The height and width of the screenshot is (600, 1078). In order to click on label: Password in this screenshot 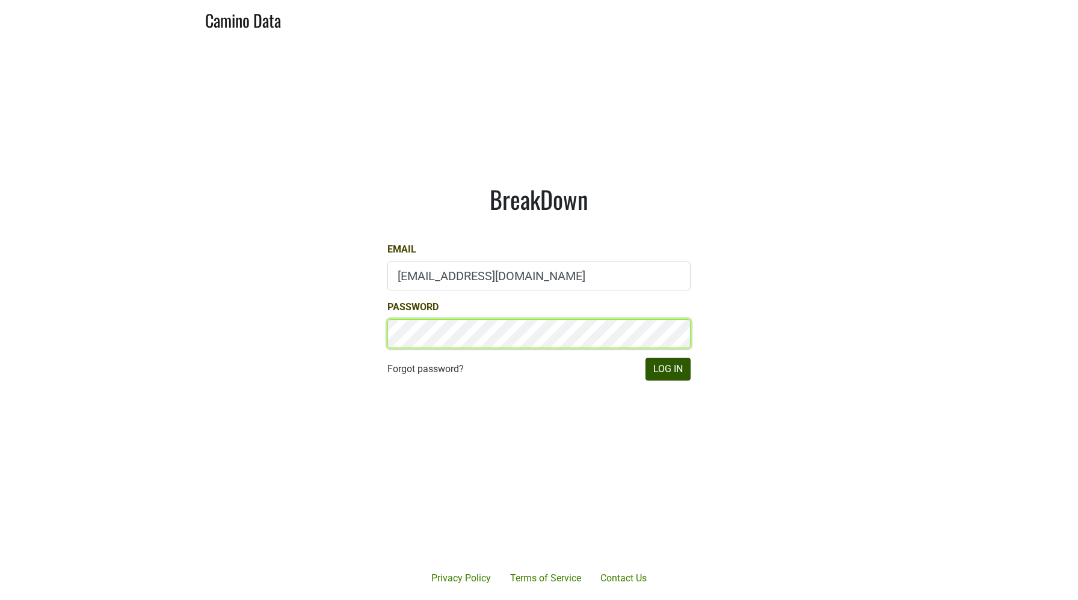, I will do `click(413, 307)`.